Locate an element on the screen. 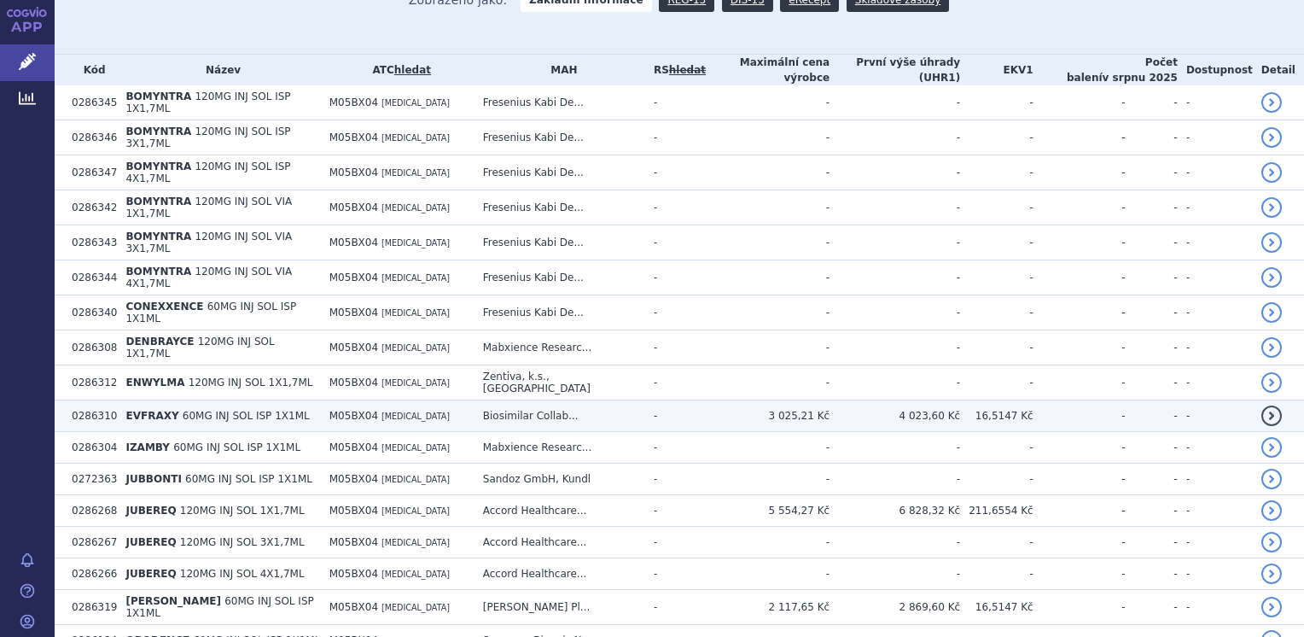 This screenshot has width=1304, height=637. td: Accord Healthcare... is located at coordinates (560, 542).